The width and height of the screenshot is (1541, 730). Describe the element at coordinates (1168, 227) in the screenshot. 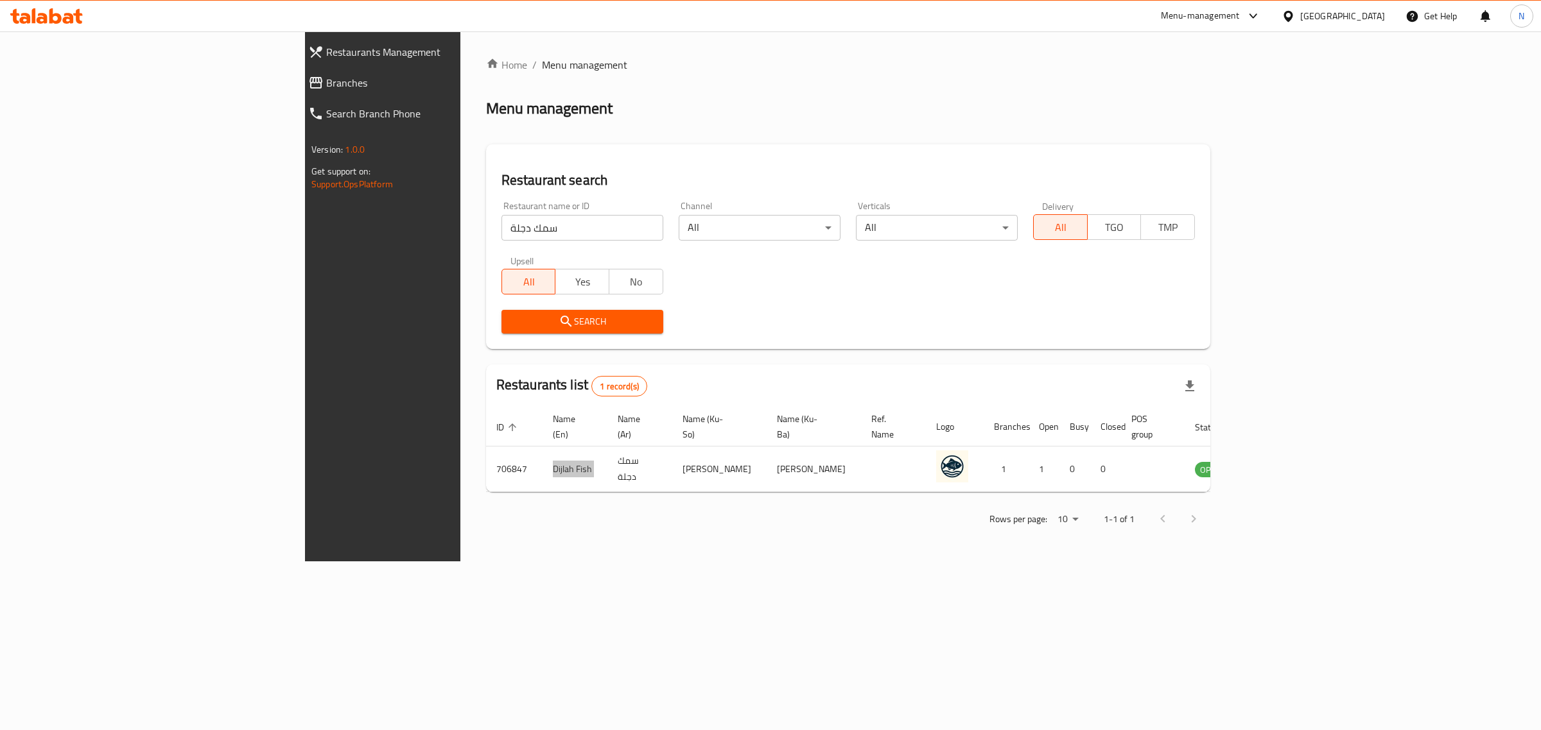

I see `span: TMP` at that location.